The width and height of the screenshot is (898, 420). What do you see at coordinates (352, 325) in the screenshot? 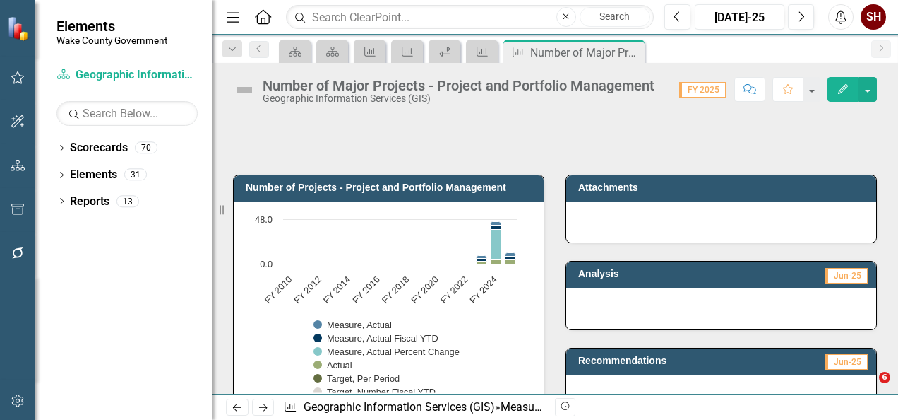
I see `button: Show Measure, Actual` at bounding box center [352, 325].